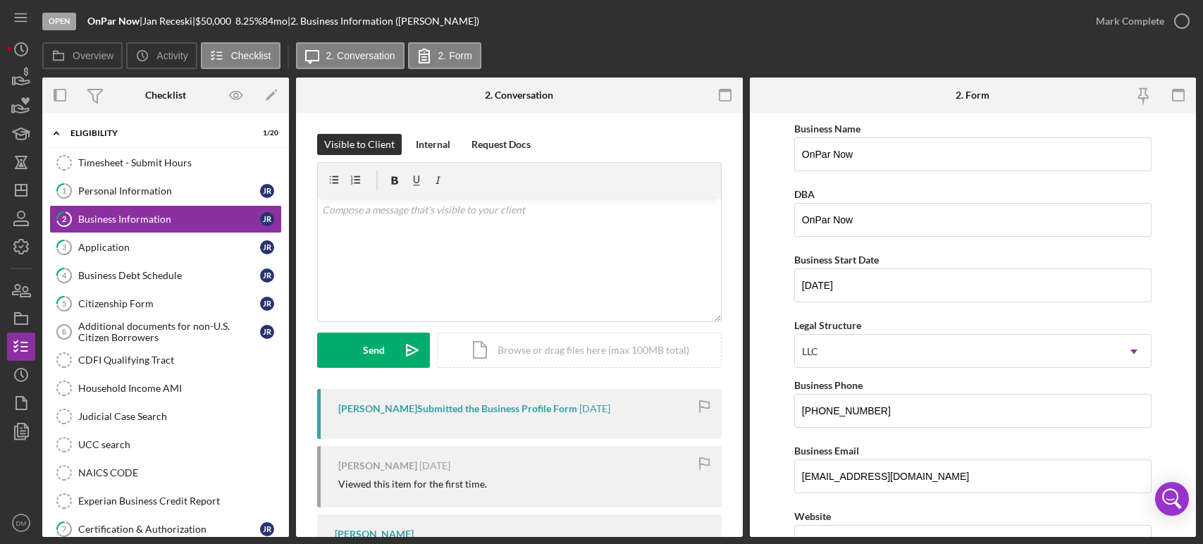 The height and width of the screenshot is (544, 1203). What do you see at coordinates (166, 191) in the screenshot?
I see `a: 1Personal InformationJR` at bounding box center [166, 191].